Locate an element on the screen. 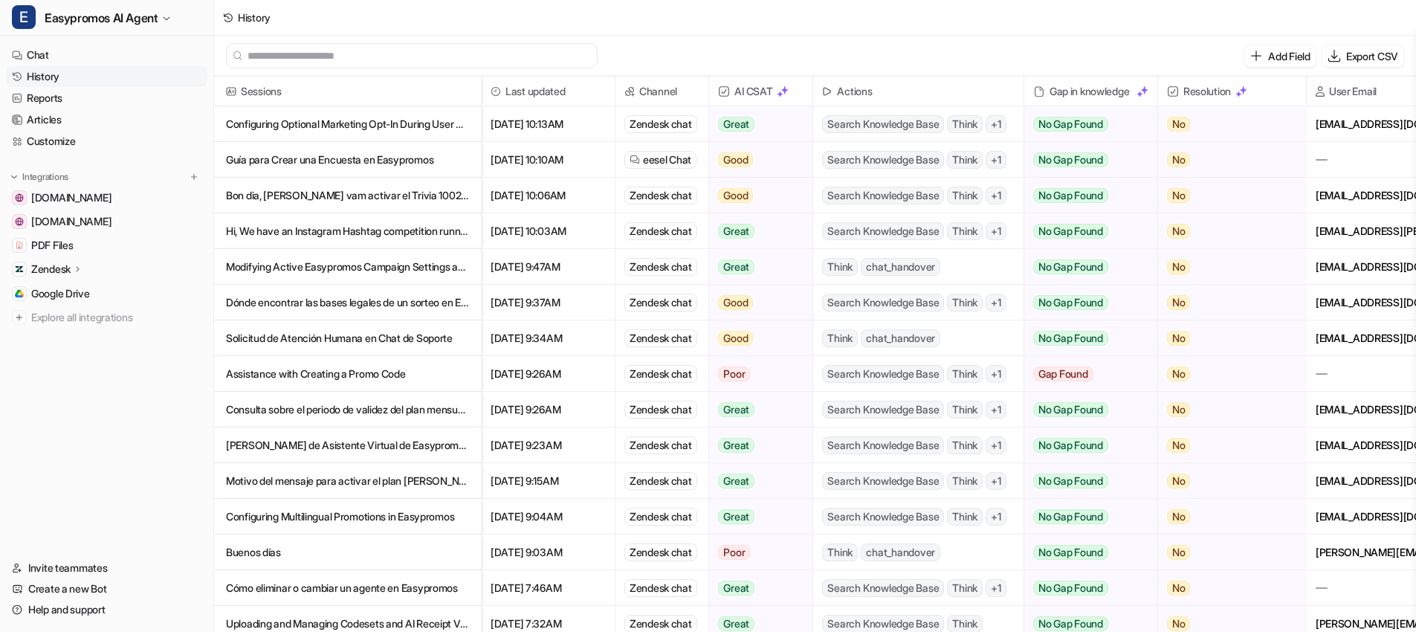 The image size is (1416, 632). button: Gap Found is located at coordinates (1085, 374).